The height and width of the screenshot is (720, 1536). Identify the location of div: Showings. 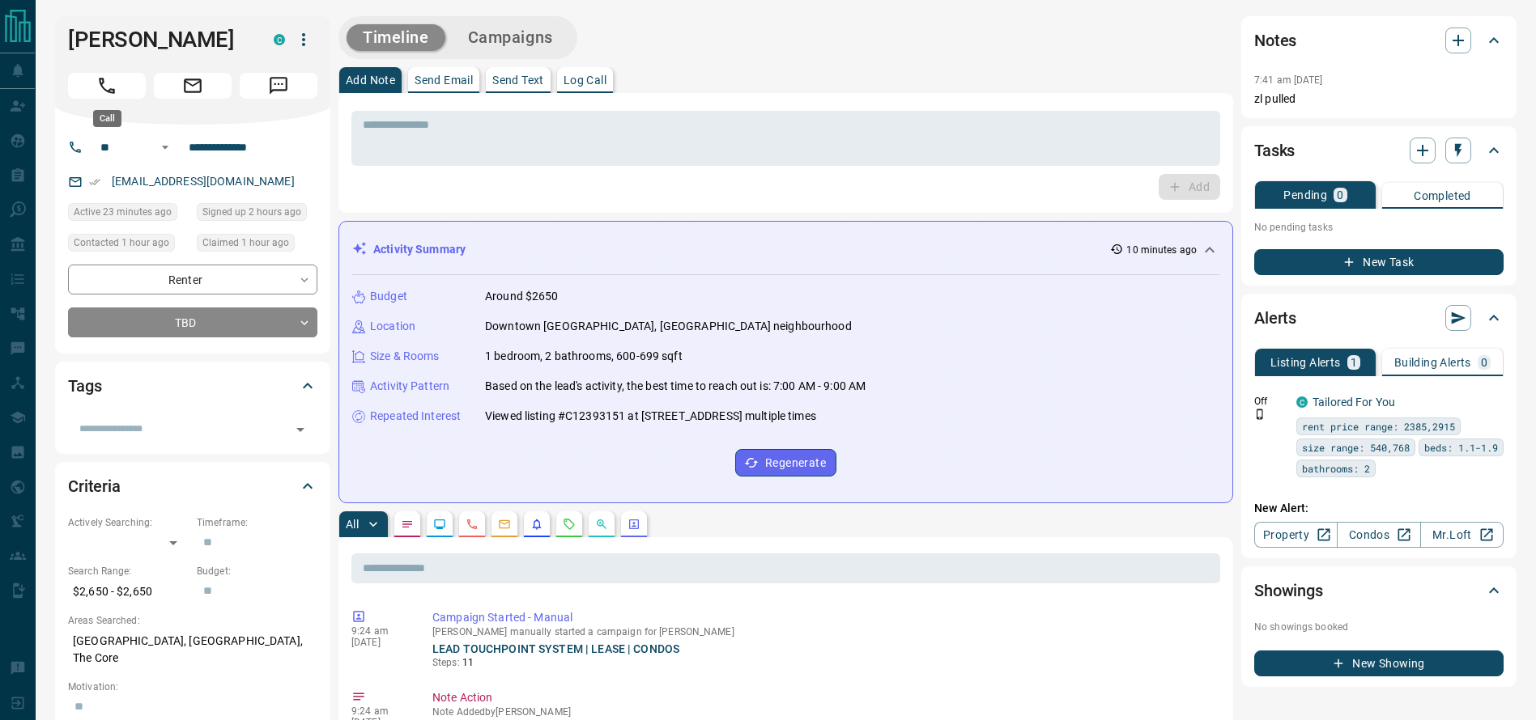
(1379, 591).